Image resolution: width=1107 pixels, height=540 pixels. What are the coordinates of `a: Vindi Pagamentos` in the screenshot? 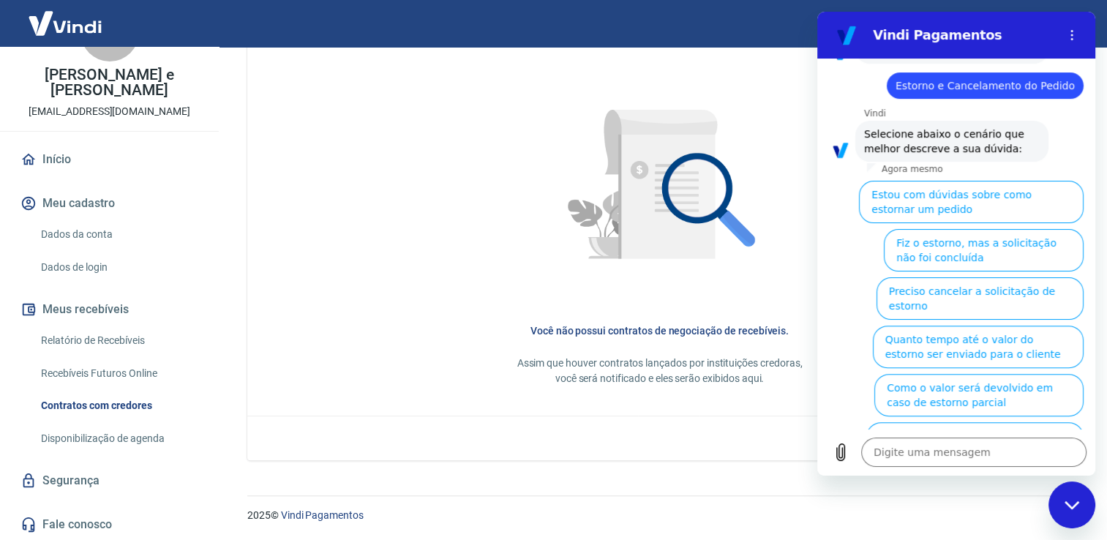 It's located at (322, 515).